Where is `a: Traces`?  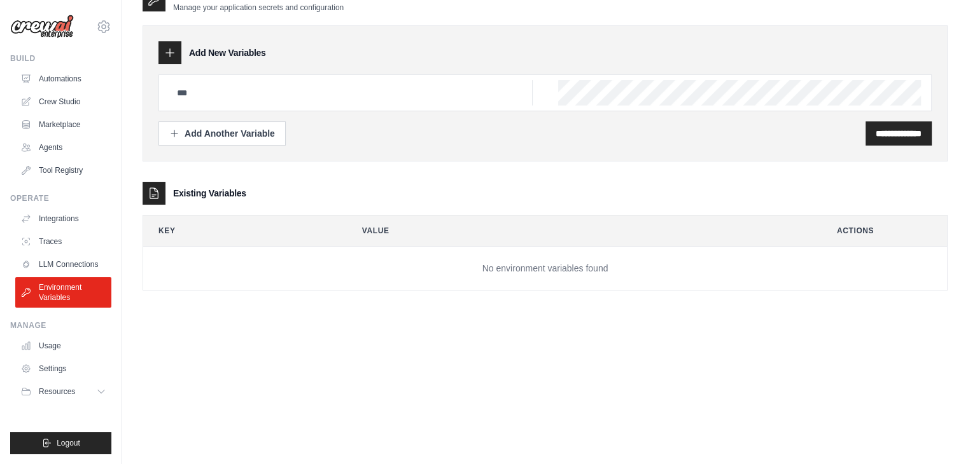 a: Traces is located at coordinates (63, 242).